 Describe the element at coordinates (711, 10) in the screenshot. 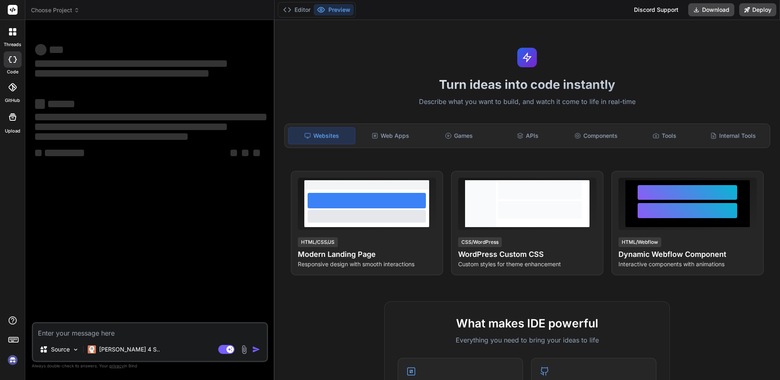

I see `button: Download` at that location.